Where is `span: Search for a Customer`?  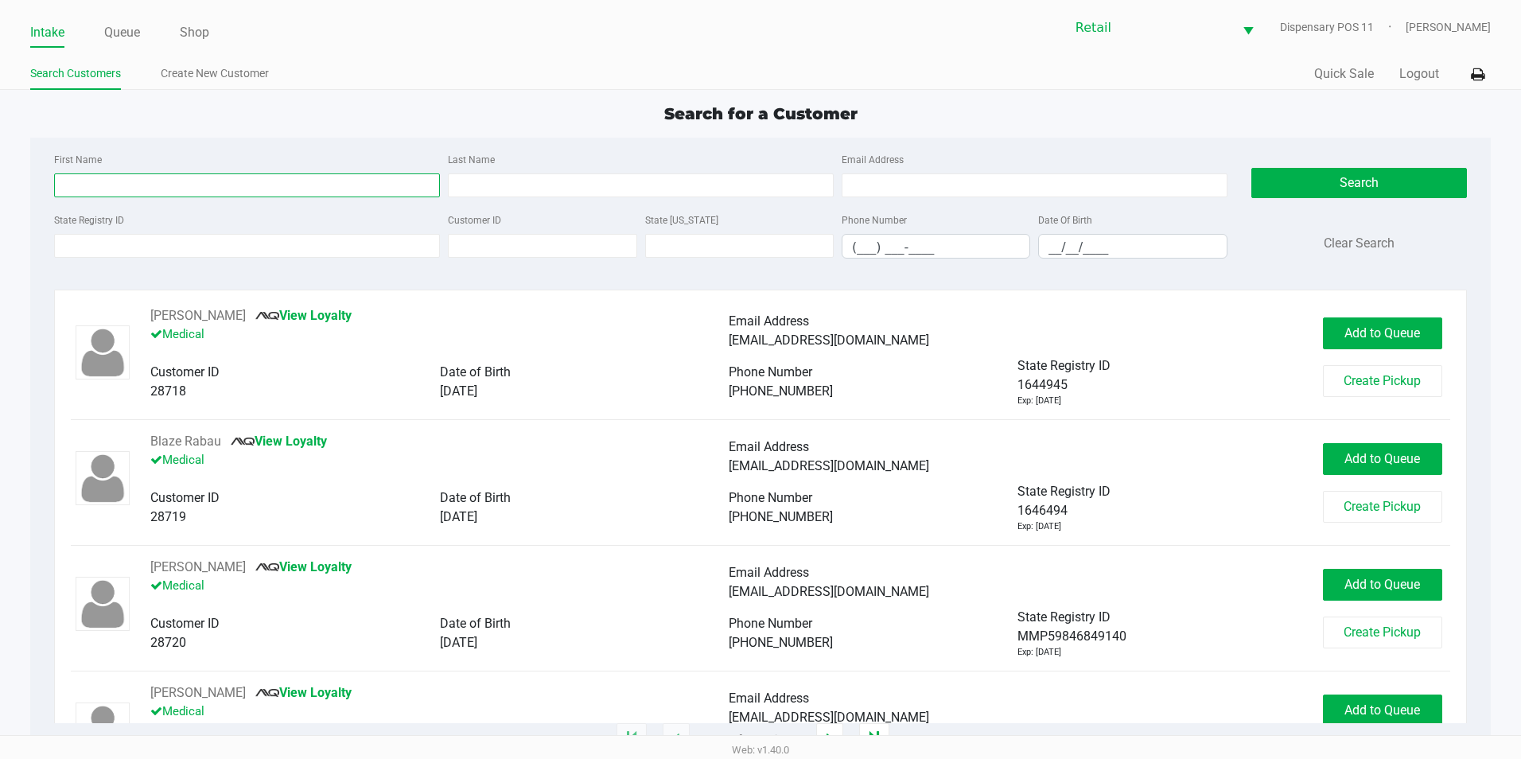 span: Search for a Customer is located at coordinates (761, 114).